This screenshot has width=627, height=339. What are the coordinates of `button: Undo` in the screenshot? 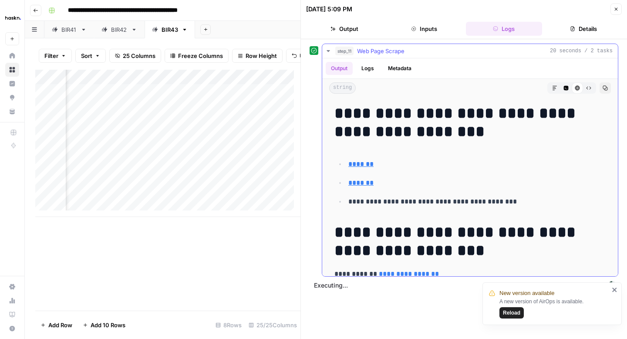 It's located at (303, 56).